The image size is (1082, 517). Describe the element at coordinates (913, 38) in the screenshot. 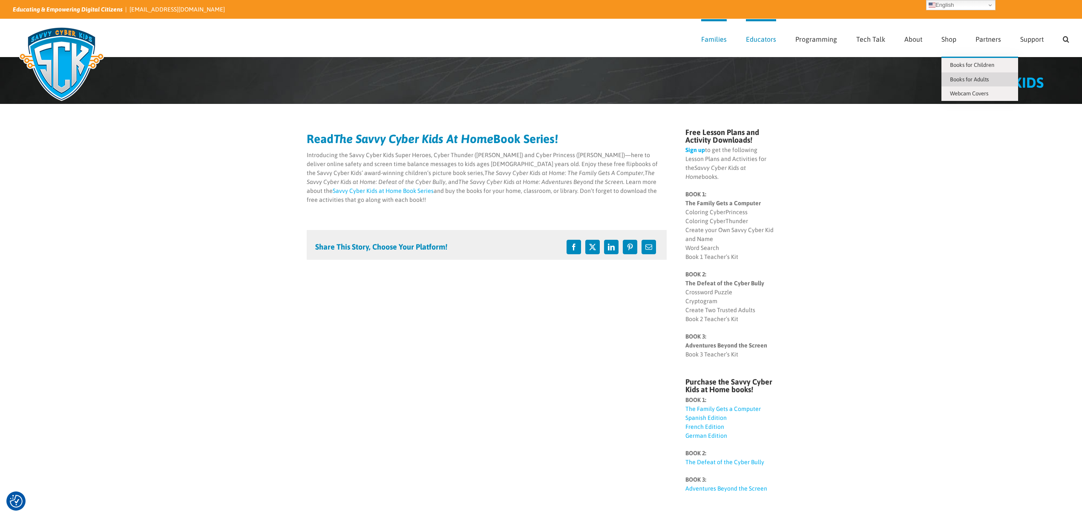

I see `a: About` at that location.